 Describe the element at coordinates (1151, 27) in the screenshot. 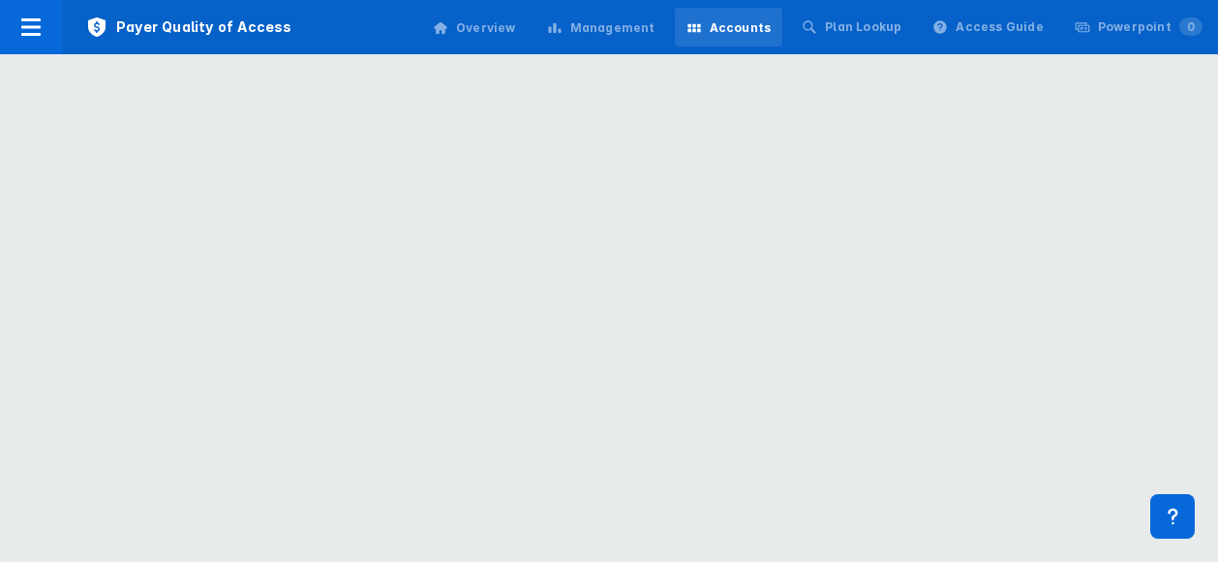

I see `div: Powerpoint` at that location.